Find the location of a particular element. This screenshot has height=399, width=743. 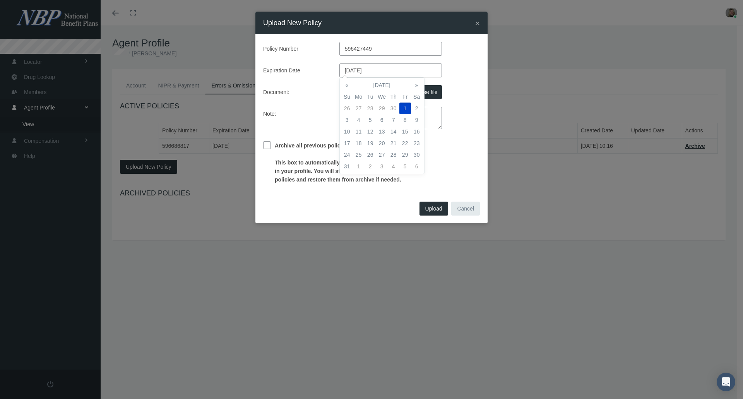

div: Open Intercom Messenger is located at coordinates (726, 382).